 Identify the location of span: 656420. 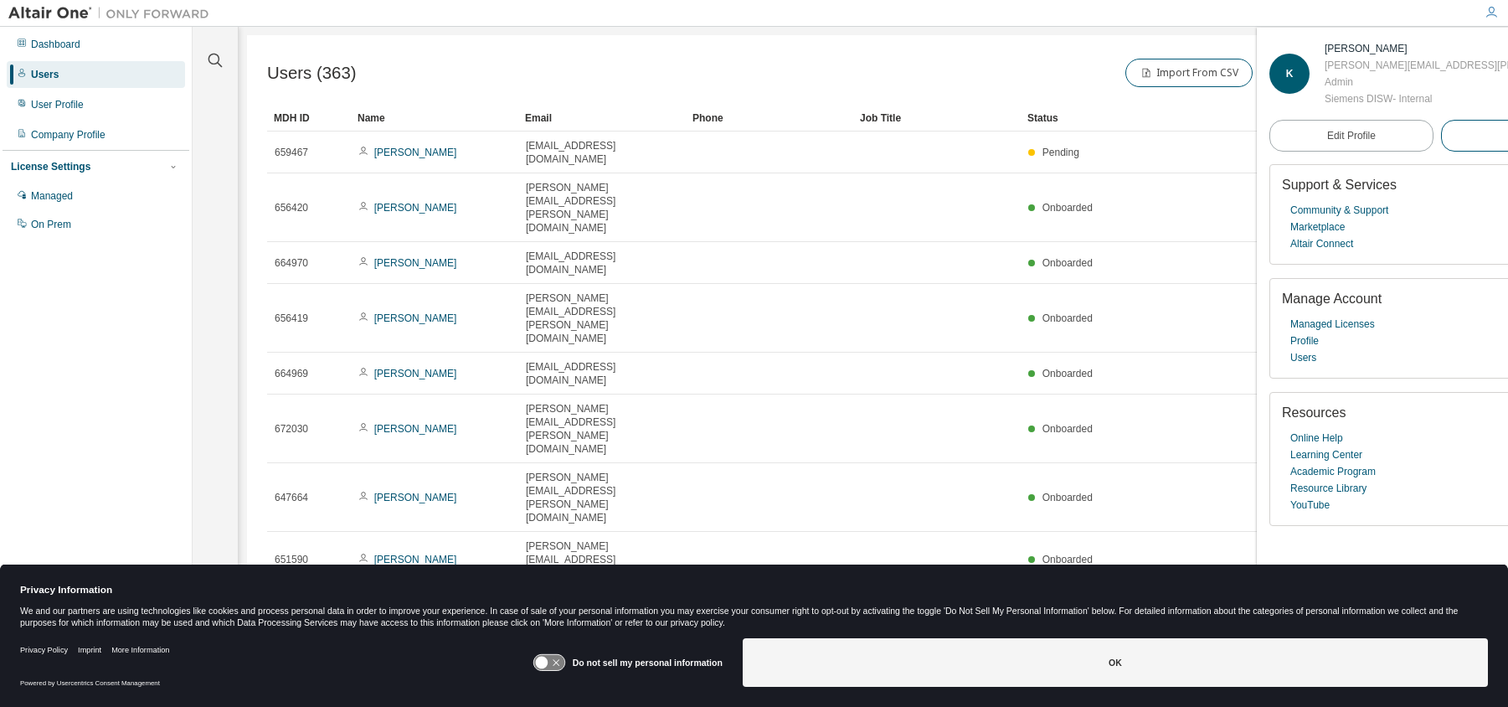
(291, 208).